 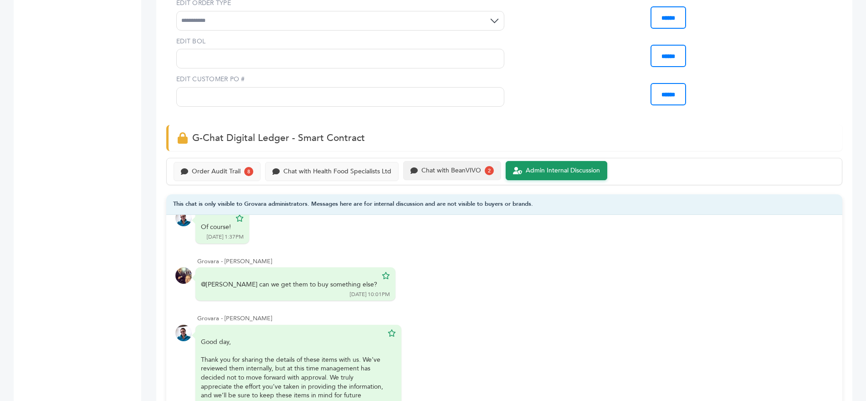 What do you see at coordinates (337, 171) in the screenshot?
I see `div: Chat with Health Food Specialists Ltd` at bounding box center [337, 171].